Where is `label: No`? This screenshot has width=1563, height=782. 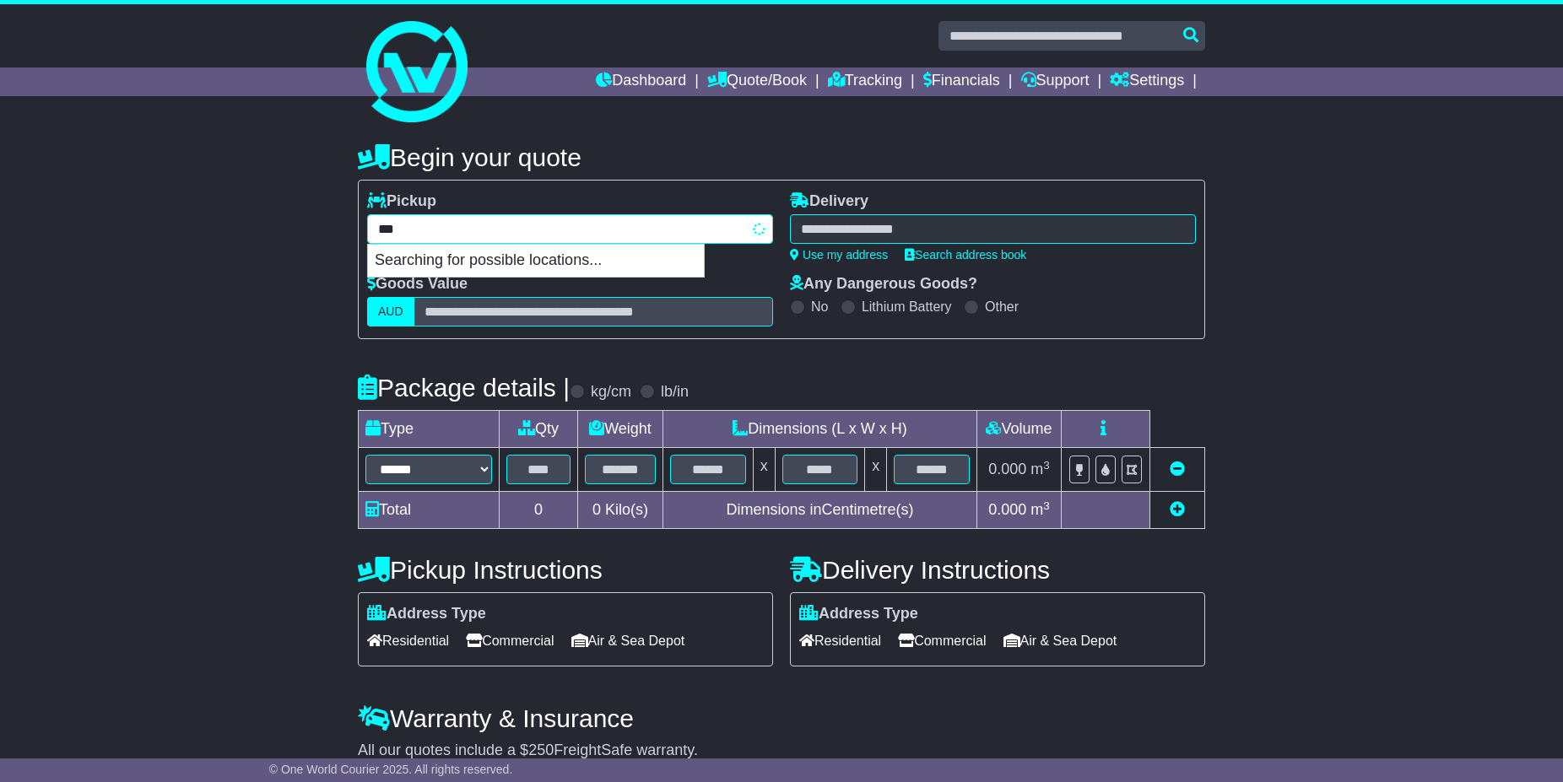
label: No is located at coordinates (820, 306).